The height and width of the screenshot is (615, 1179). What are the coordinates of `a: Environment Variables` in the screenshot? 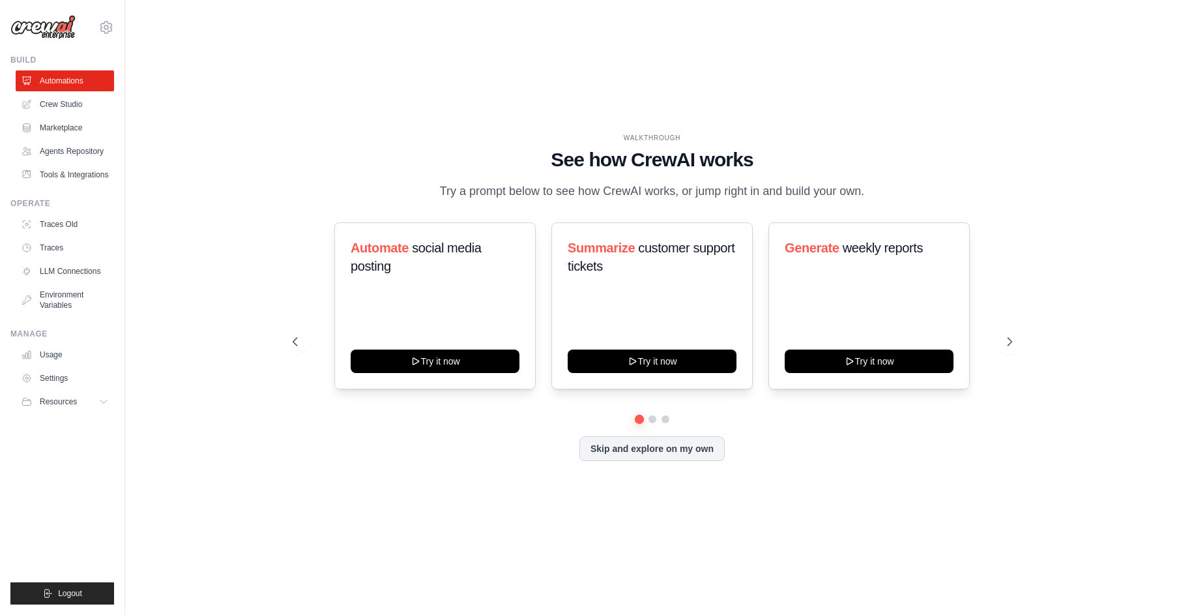 It's located at (65, 300).